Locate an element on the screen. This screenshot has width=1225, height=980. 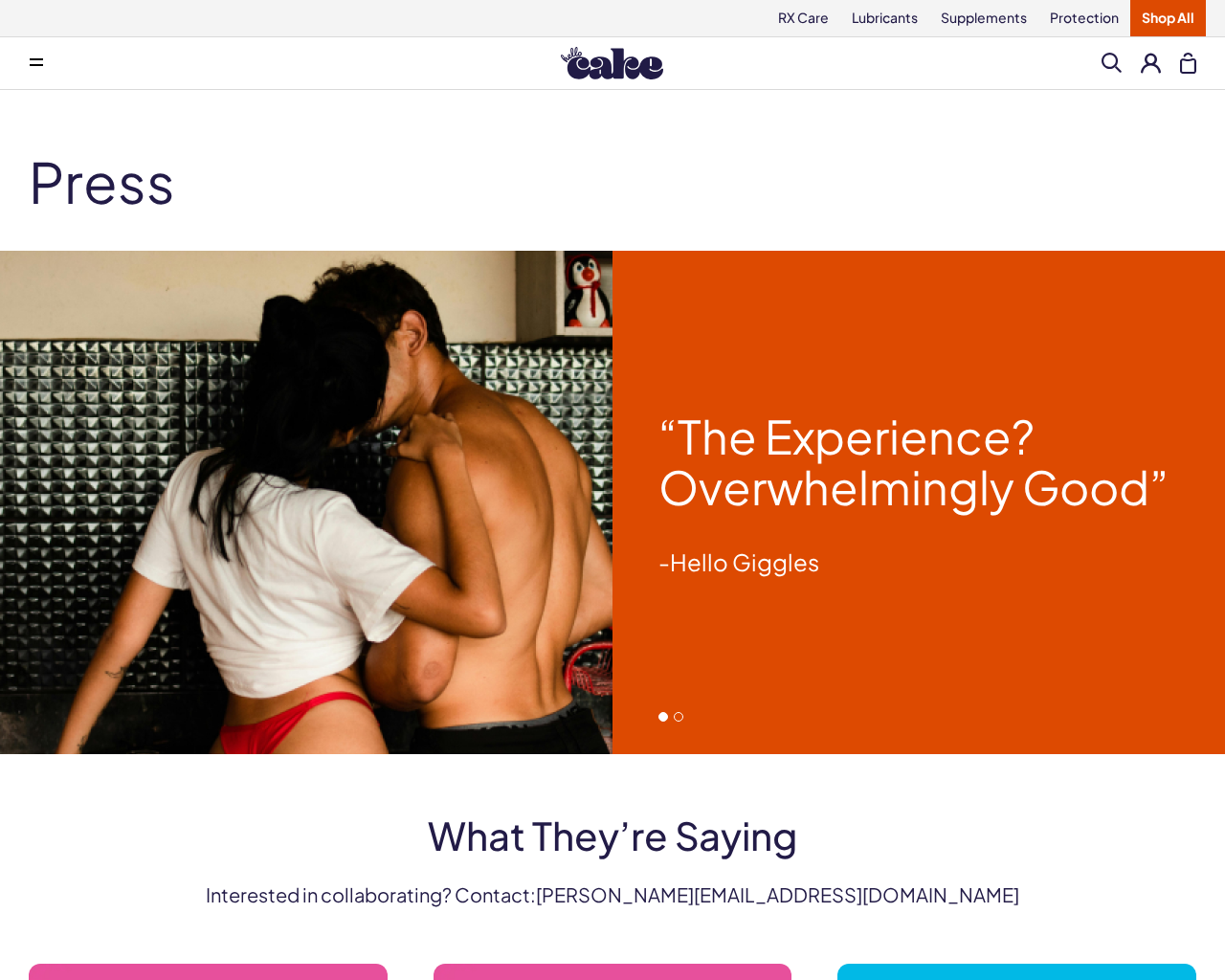
h2: What They’re Saying is located at coordinates (612, 836).